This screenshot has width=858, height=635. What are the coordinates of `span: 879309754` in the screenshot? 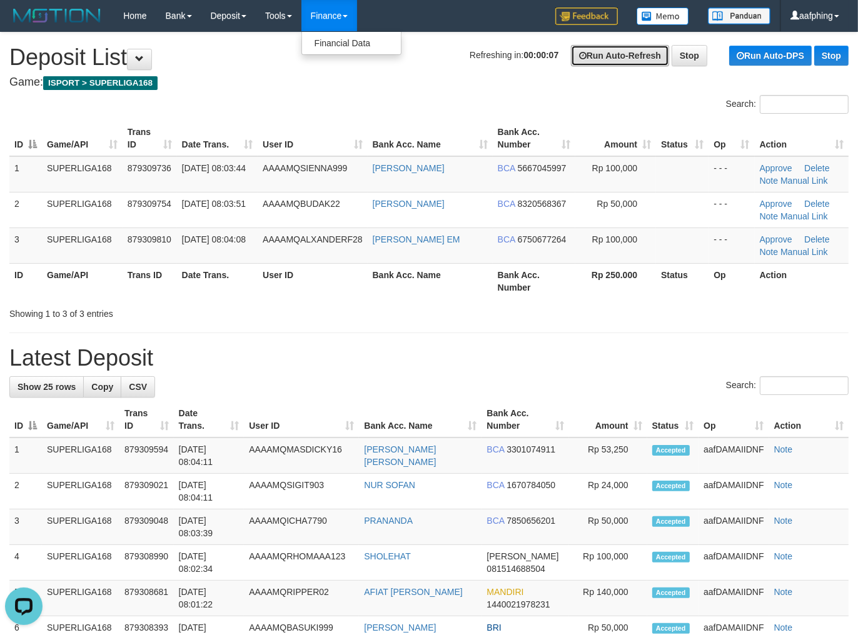 It's located at (149, 204).